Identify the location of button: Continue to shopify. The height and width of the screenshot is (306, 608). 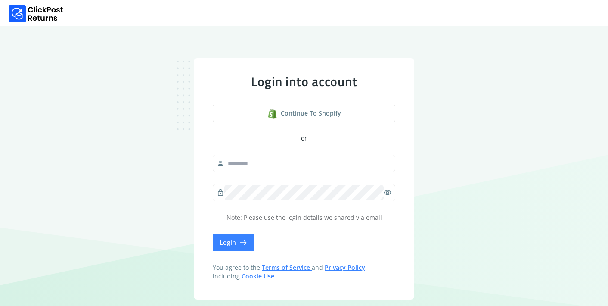
(304, 113).